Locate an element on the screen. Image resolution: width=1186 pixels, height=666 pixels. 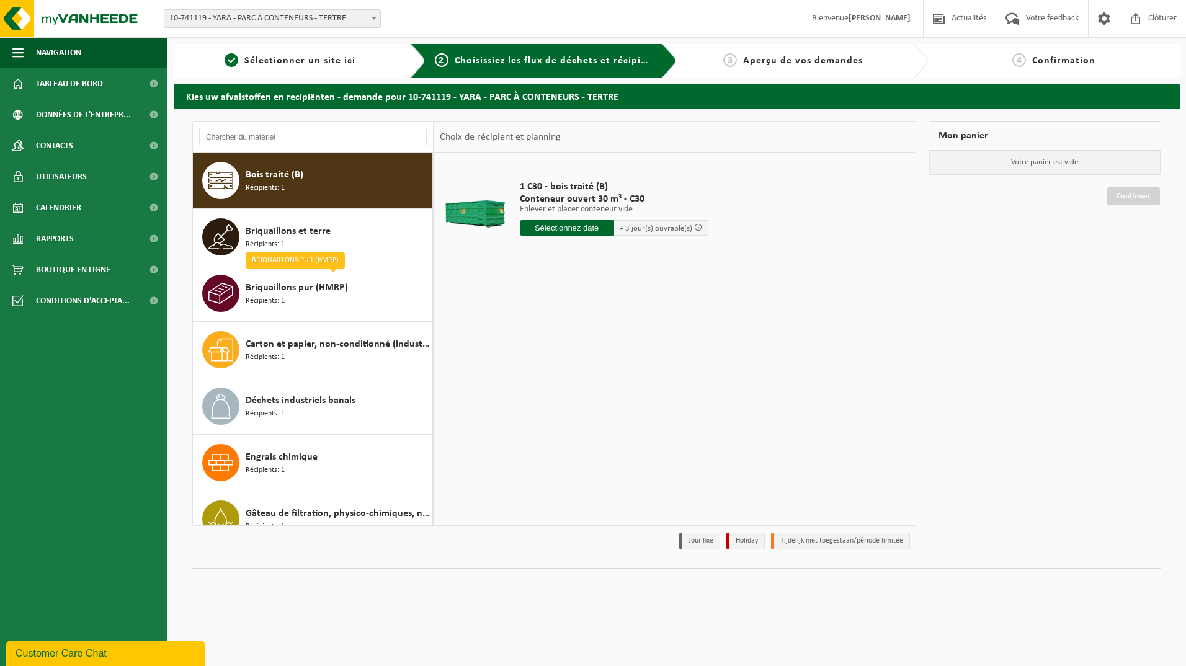
span: Données de l'entrepr... is located at coordinates (83, 115).